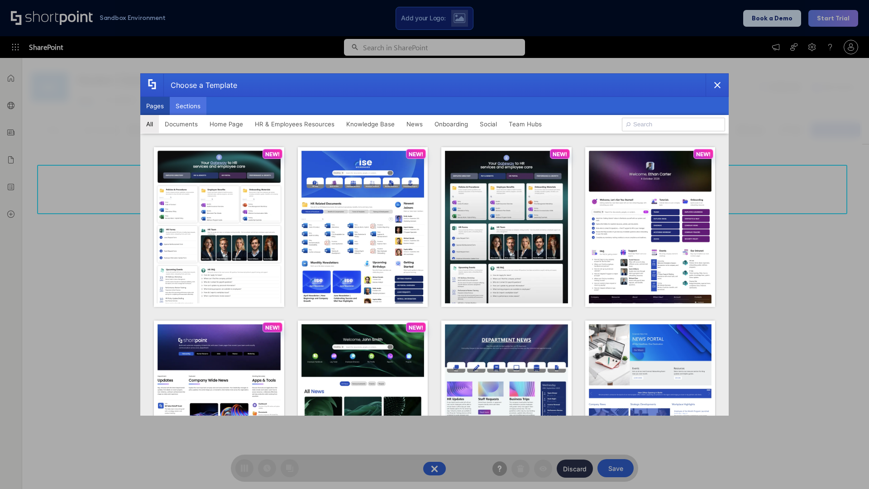 Image resolution: width=869 pixels, height=489 pixels. I want to click on button: Documents, so click(181, 124).